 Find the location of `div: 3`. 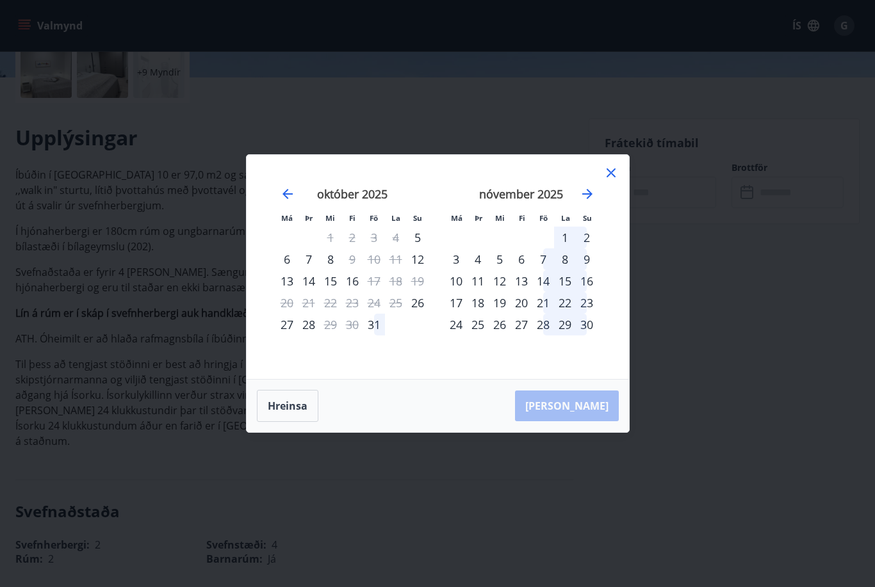

div: 3 is located at coordinates (456, 259).